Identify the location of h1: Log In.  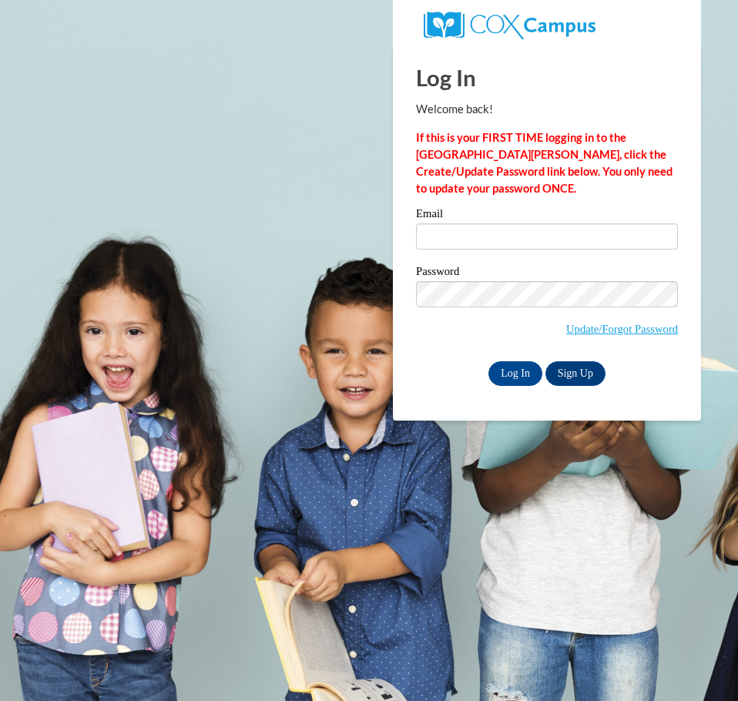
(547, 77).